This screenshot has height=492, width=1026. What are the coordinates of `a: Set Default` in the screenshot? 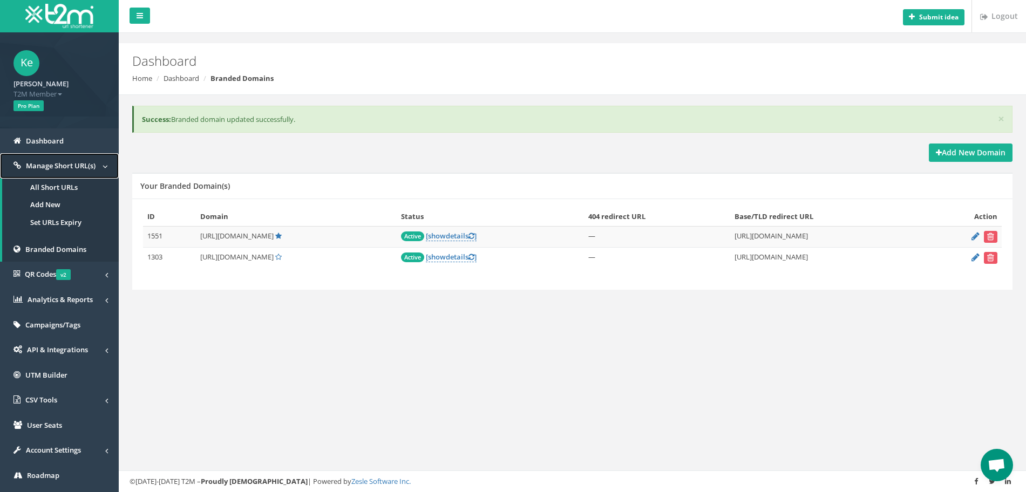 It's located at (278, 257).